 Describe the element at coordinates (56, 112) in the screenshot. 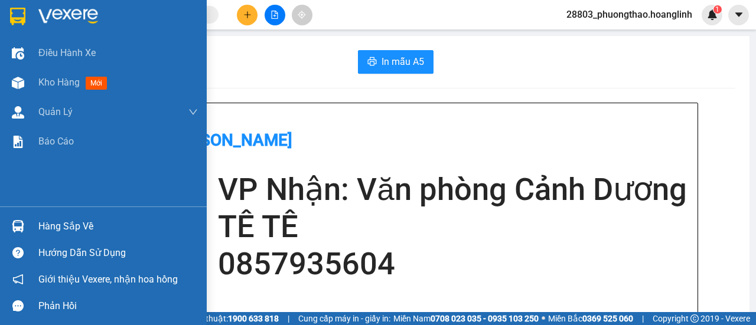

I see `span: Quản Lý` at that location.